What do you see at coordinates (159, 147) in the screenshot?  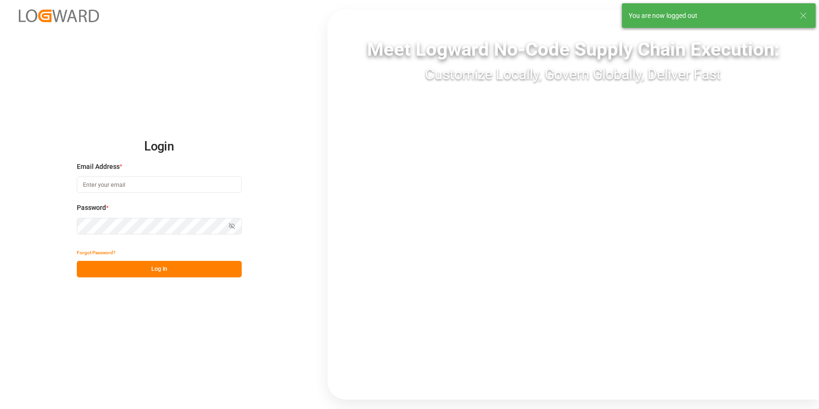 I see `h2: Login` at bounding box center [159, 147].